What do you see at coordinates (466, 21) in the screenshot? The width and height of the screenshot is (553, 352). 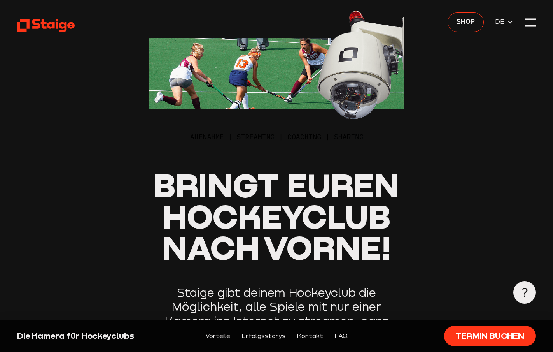 I see `span: Shop` at bounding box center [466, 21].